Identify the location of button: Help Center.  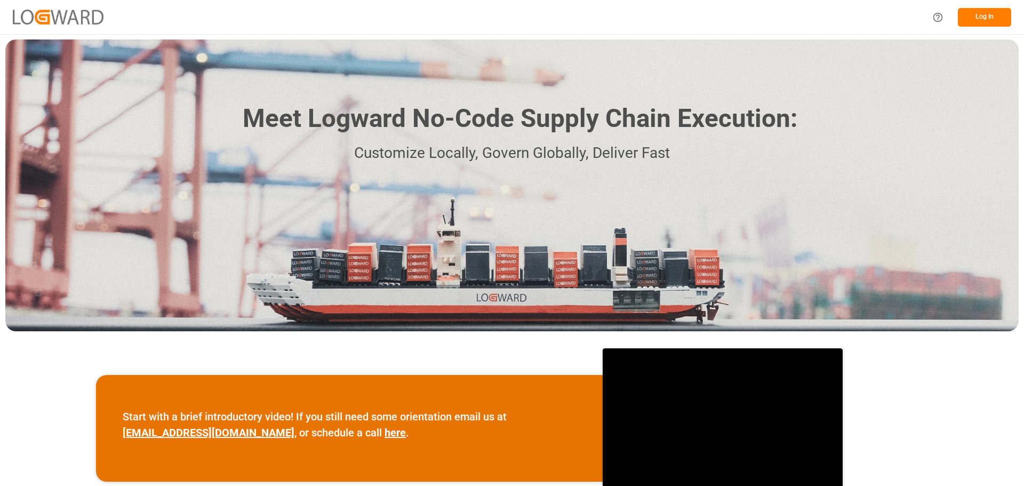
(937, 17).